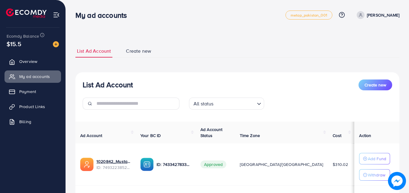 Image resolution: width=409 pixels, height=193 pixels. What do you see at coordinates (26, 13) in the screenshot?
I see `a: logo` at bounding box center [26, 13].